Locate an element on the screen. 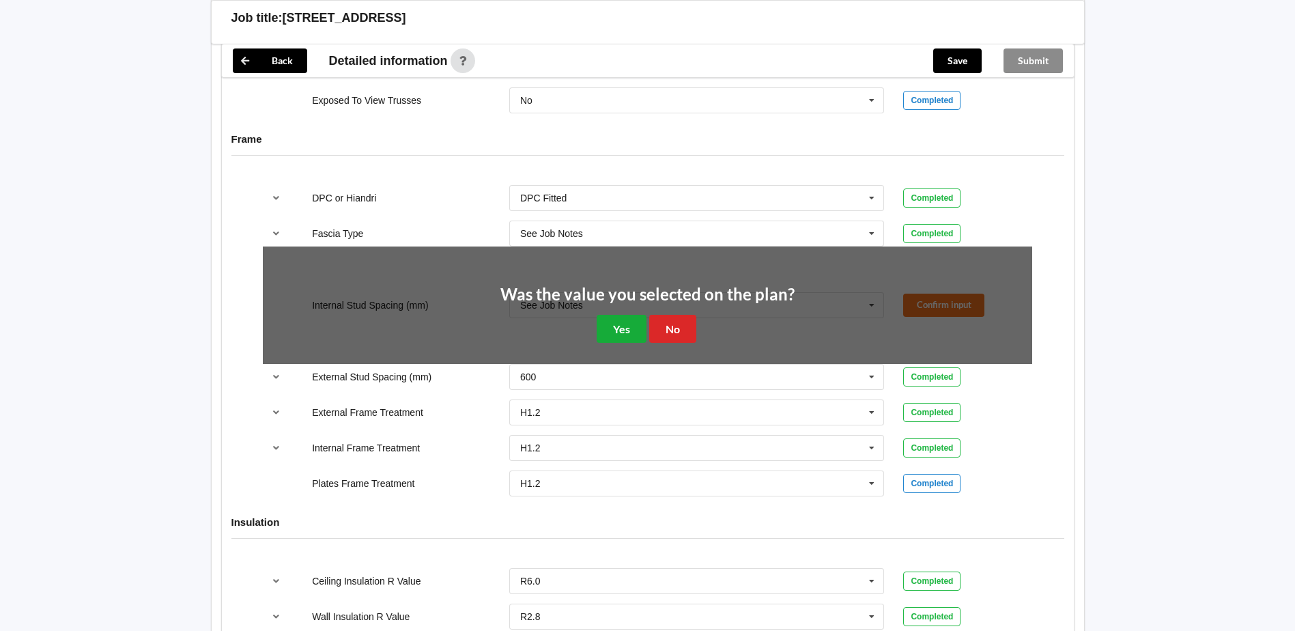 The height and width of the screenshot is (631, 1295). label: External Frame Treatment is located at coordinates (367, 412).